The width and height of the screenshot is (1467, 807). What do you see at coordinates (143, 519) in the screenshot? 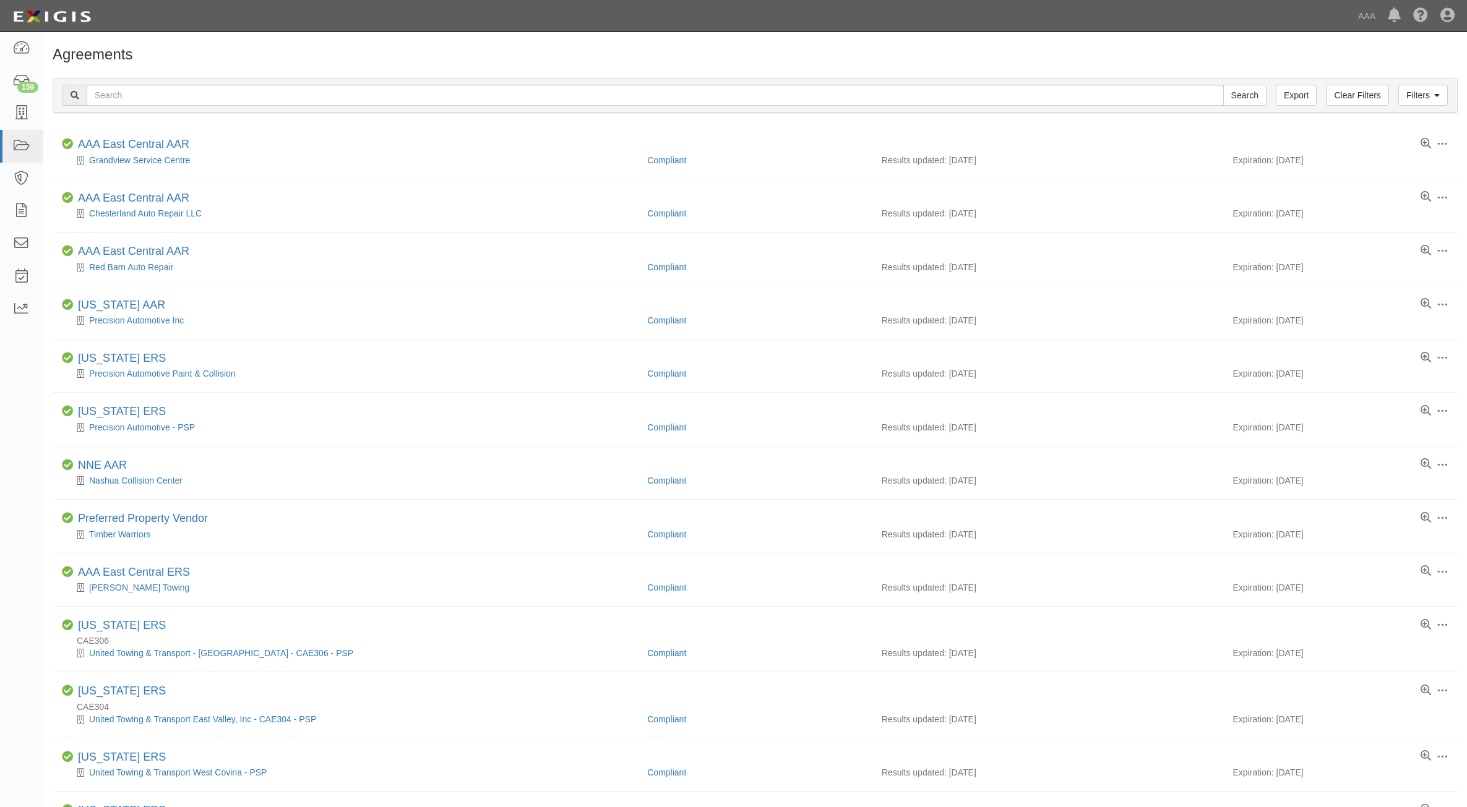
I see `div: Preferred Property Vendor` at bounding box center [143, 519].